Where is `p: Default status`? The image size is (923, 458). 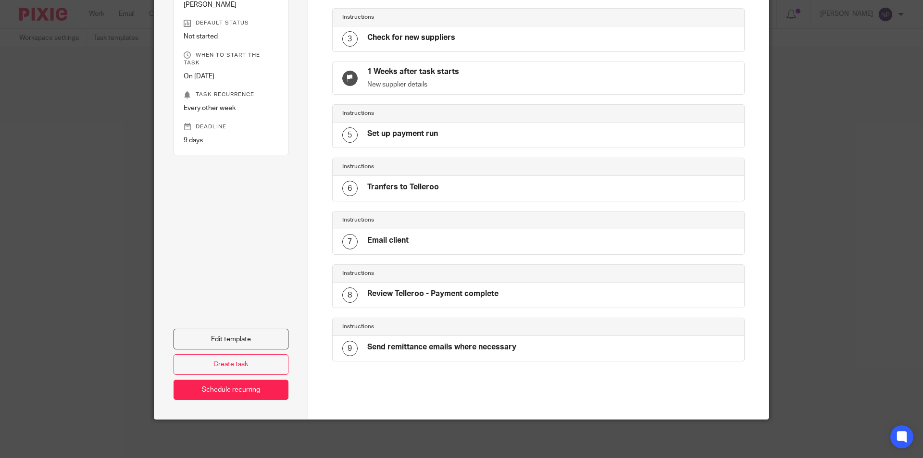
p: Default status is located at coordinates (231, 23).